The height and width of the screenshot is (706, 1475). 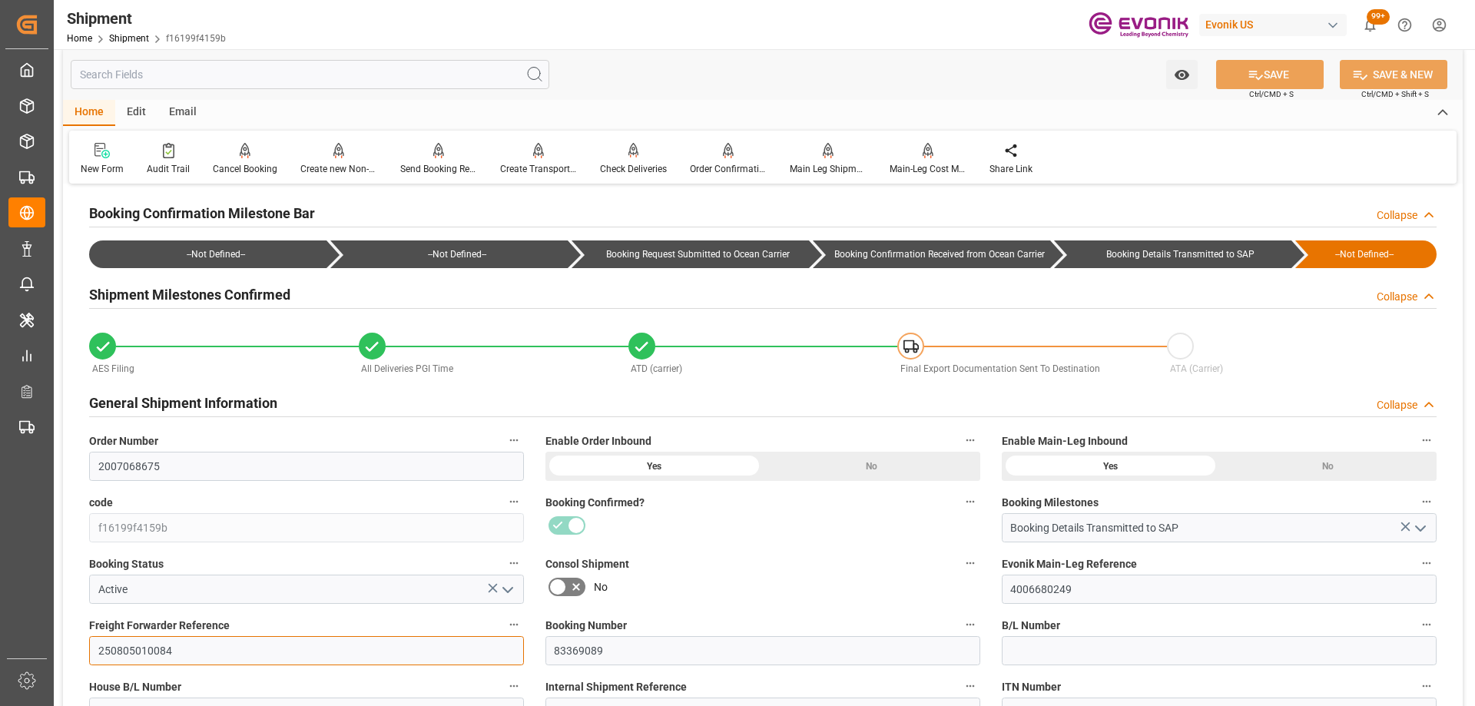 I want to click on button: Booking Status, so click(x=514, y=563).